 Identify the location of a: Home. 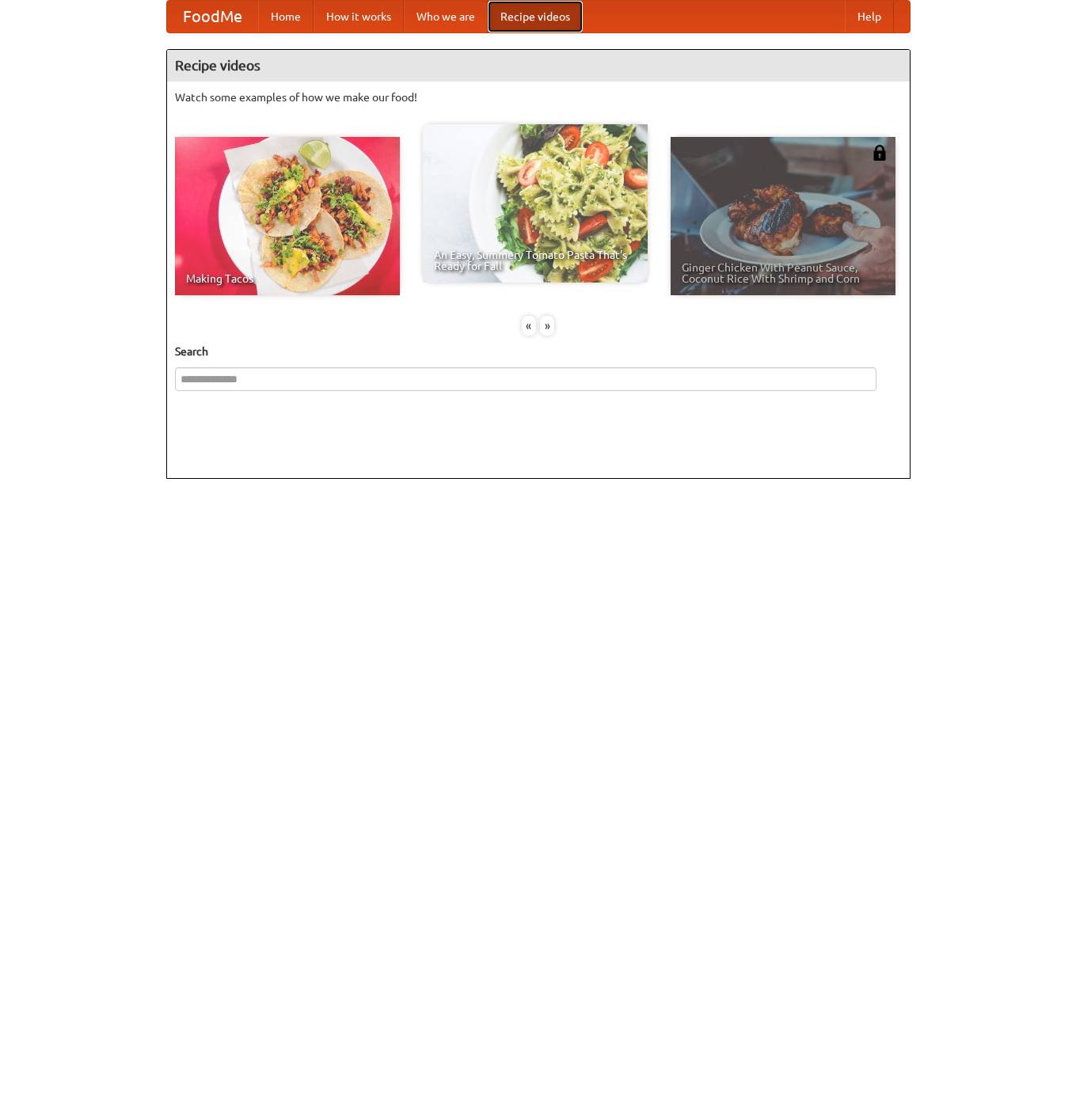
(286, 16).